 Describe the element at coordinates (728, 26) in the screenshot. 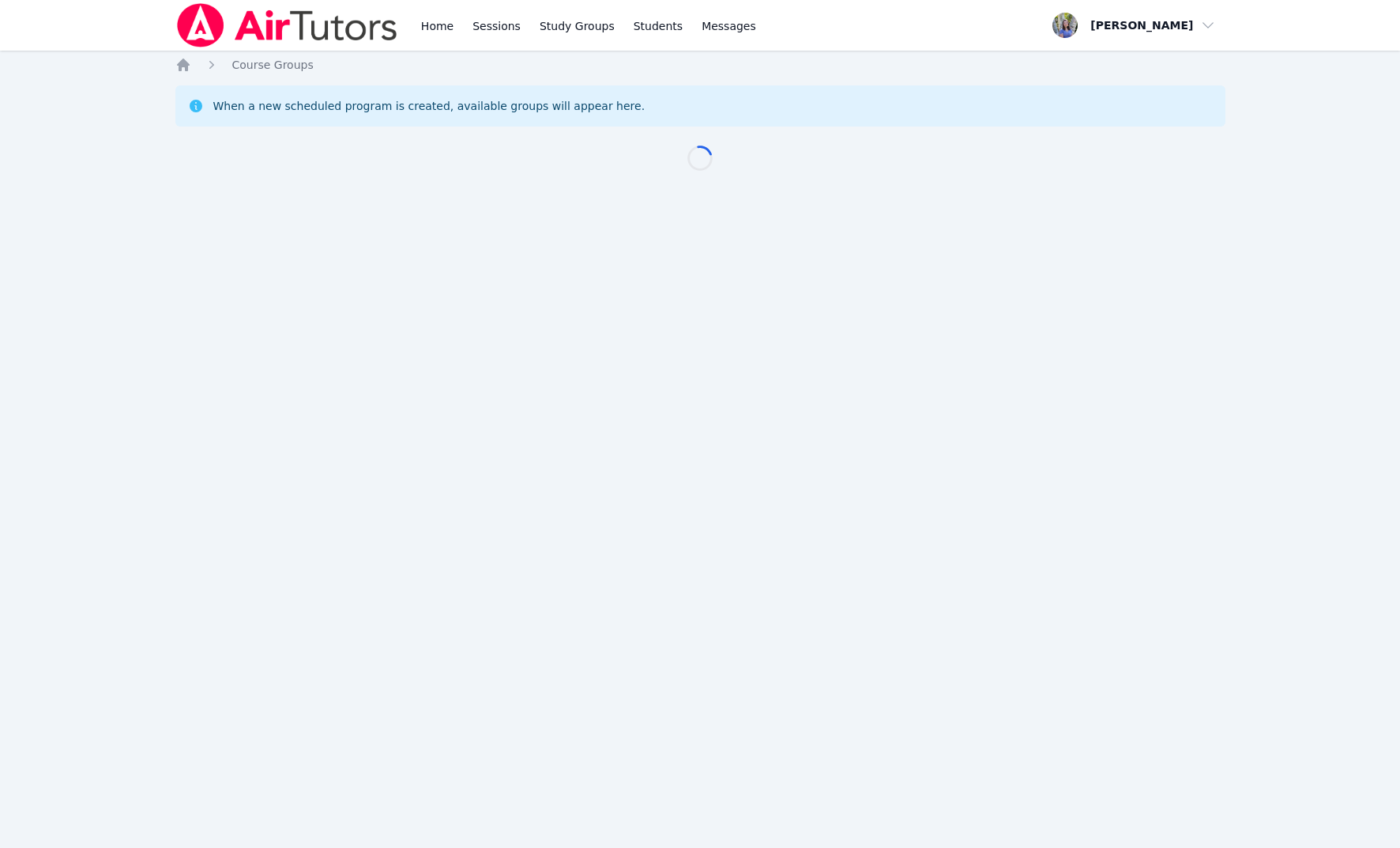

I see `span: Messages` at that location.